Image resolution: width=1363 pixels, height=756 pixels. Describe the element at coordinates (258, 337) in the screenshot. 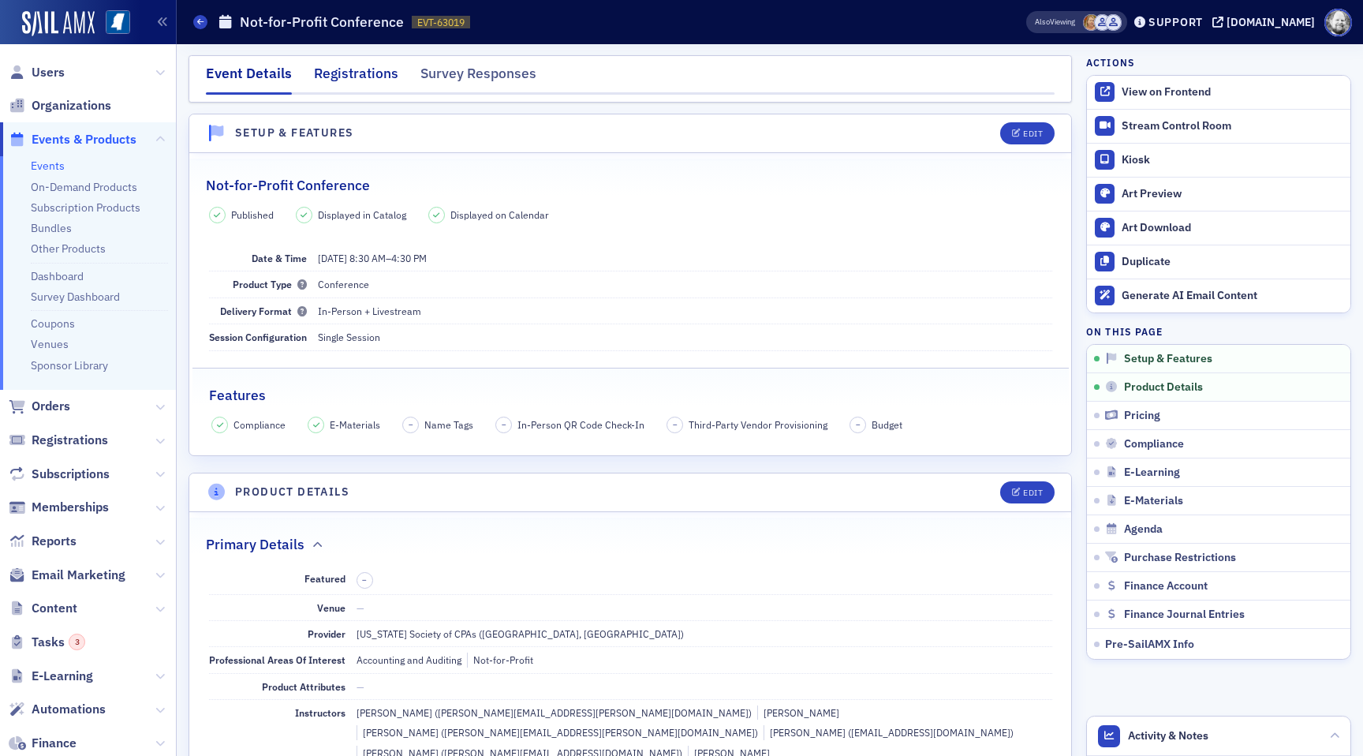

I see `span: Session Configuration` at that location.